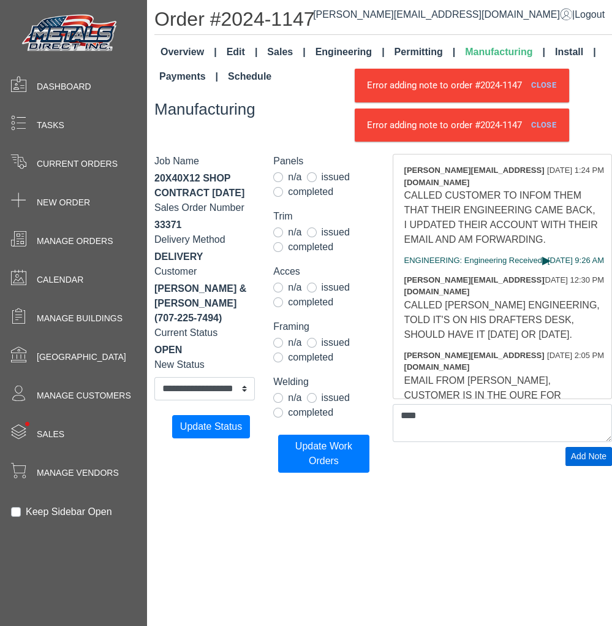 Image resolution: width=612 pixels, height=626 pixels. I want to click on legend: Acces, so click(324, 272).